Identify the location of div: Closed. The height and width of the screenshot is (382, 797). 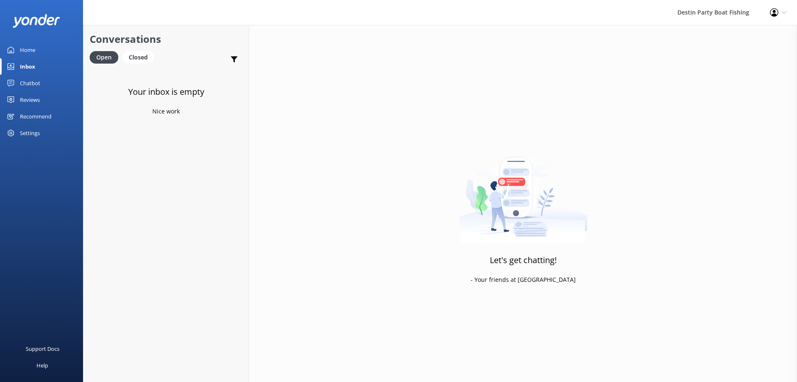
(138, 57).